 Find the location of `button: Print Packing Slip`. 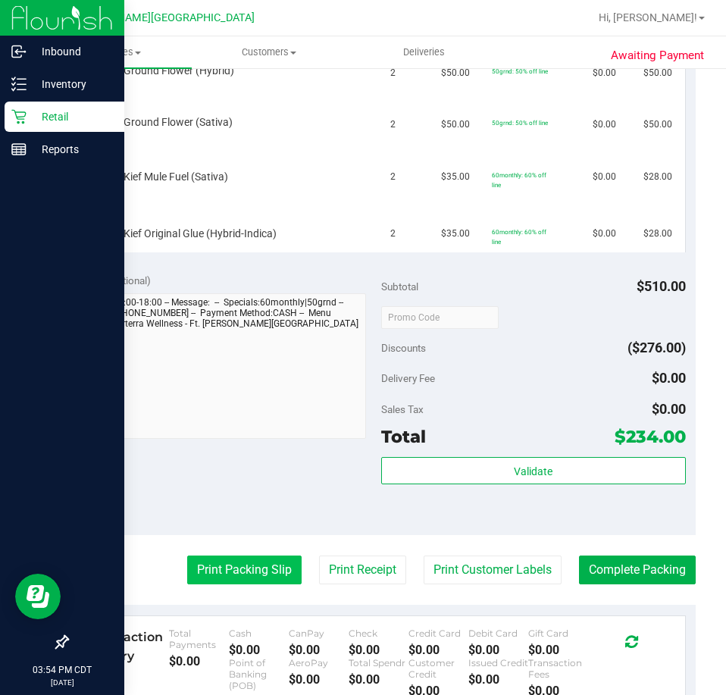

button: Print Packing Slip is located at coordinates (244, 570).